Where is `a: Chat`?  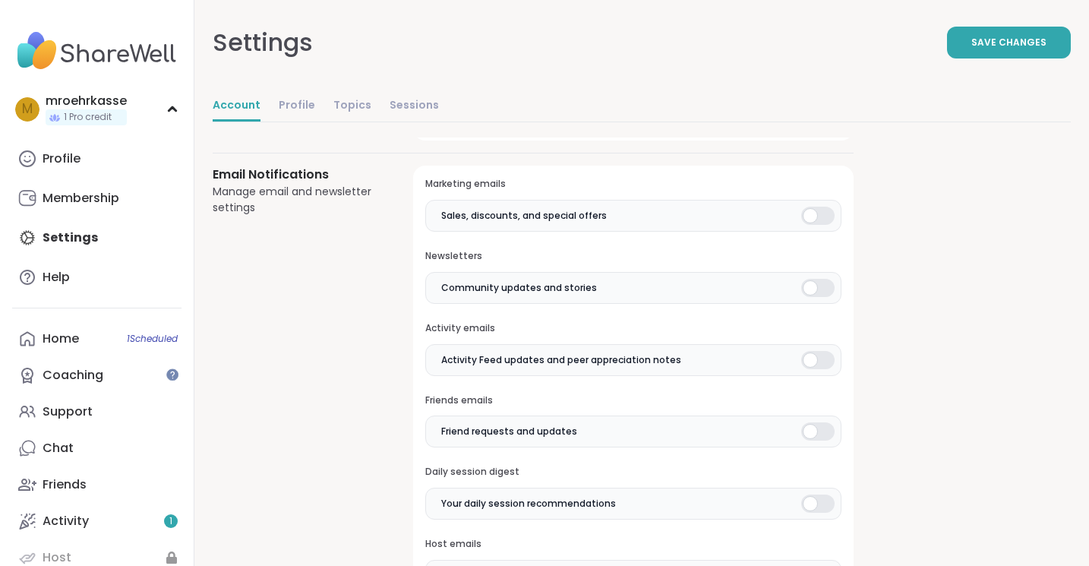 a: Chat is located at coordinates (96, 448).